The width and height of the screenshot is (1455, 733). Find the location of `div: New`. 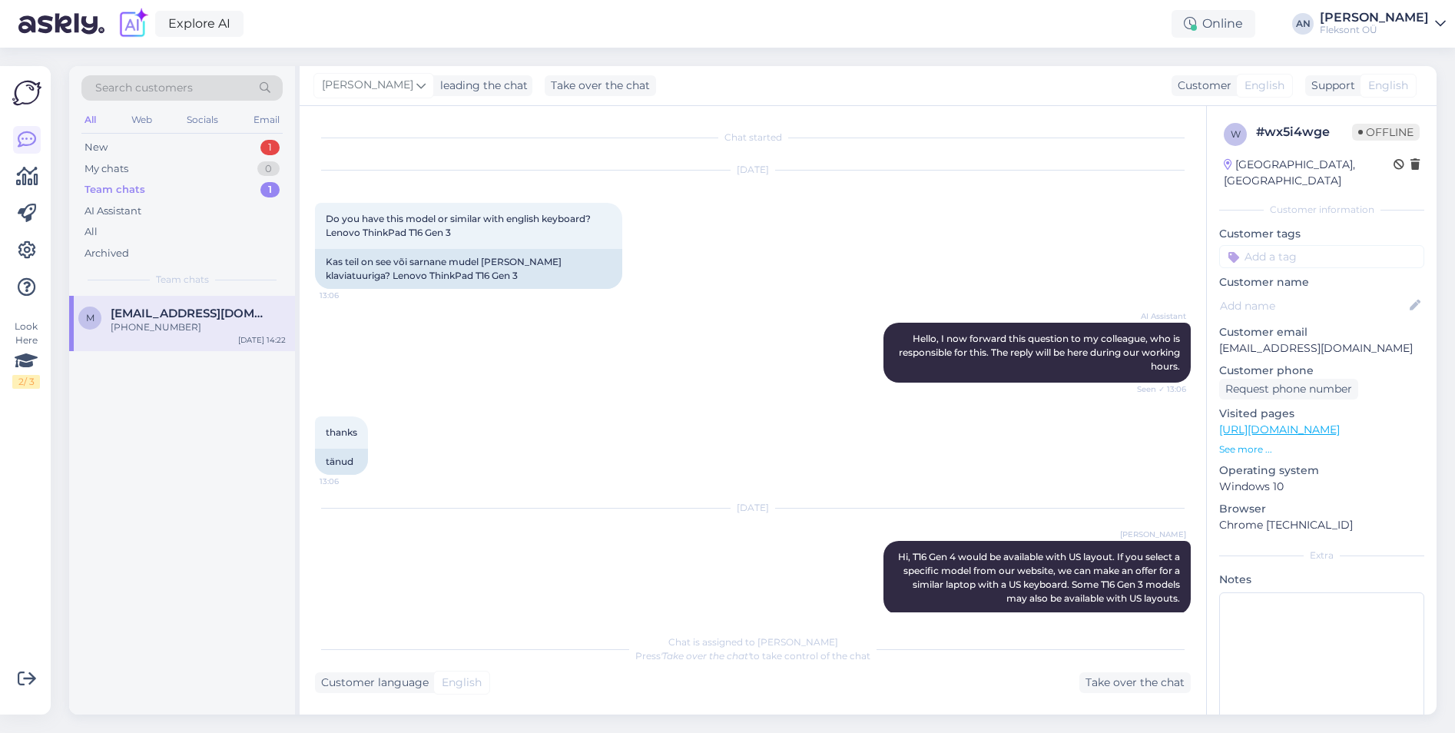

div: New is located at coordinates (96, 148).